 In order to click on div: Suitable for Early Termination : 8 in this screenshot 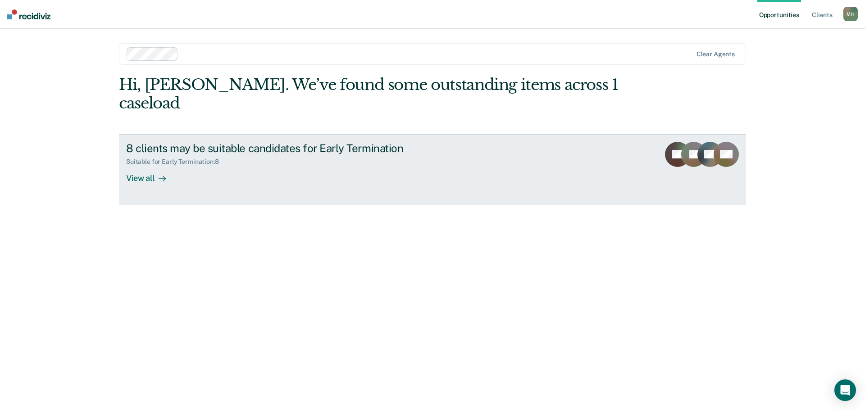, I will do `click(176, 162)`.